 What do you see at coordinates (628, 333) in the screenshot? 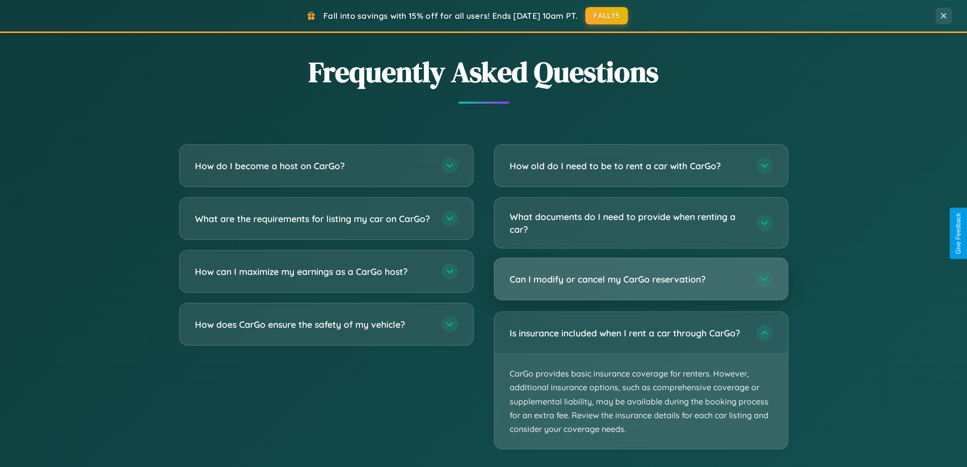
I see `h3: Is insurance included when I rent a car through CarGo?` at bounding box center [628, 333].